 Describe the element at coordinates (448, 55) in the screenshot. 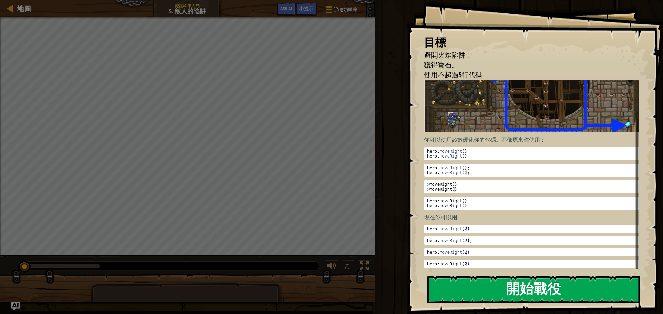

I see `span: 避開火焰陷阱！` at that location.